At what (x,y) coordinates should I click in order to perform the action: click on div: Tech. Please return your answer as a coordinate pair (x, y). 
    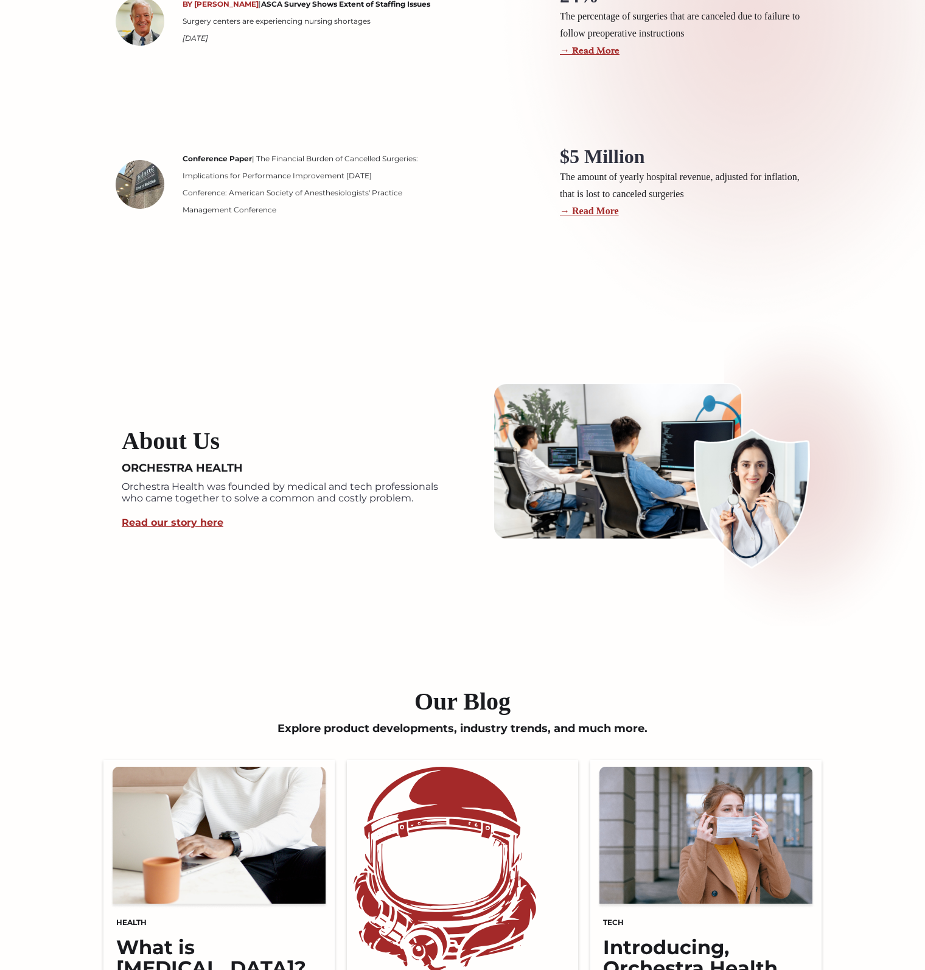
    Looking at the image, I should click on (706, 923).